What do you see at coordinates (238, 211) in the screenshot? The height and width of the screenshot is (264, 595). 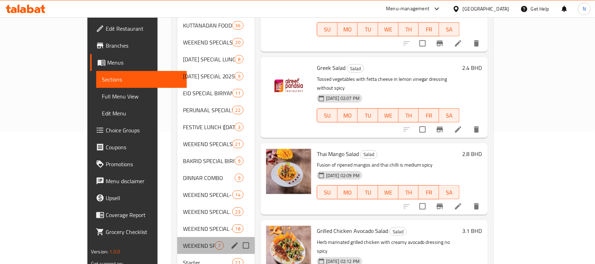 I see `span: 23` at bounding box center [238, 211].